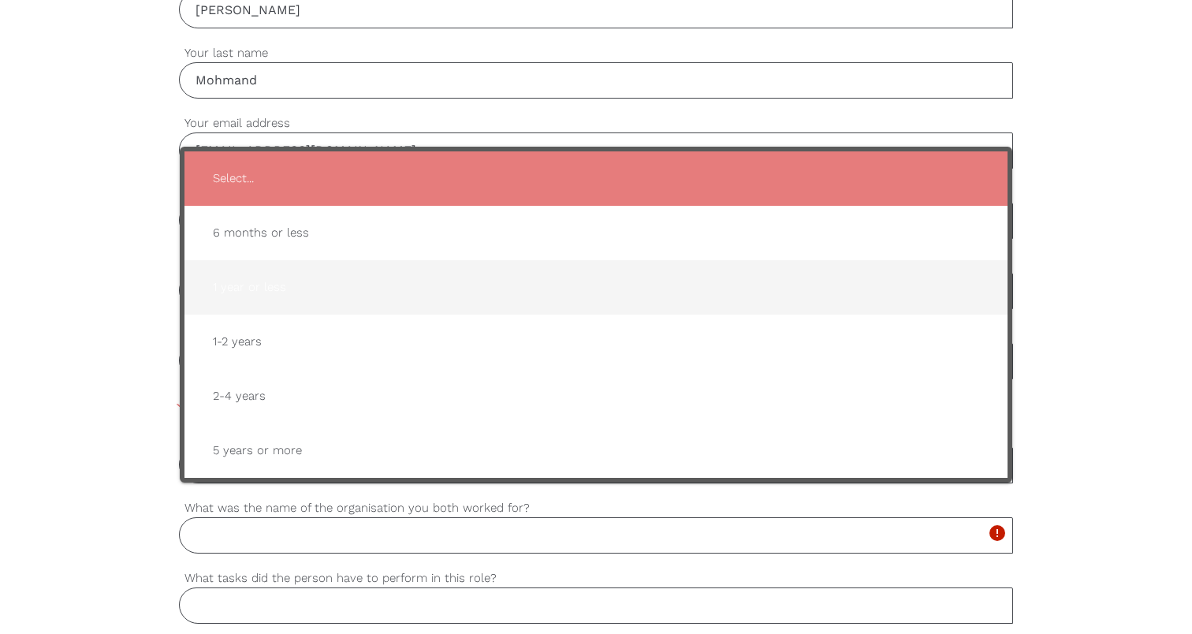  Describe the element at coordinates (596, 123) in the screenshot. I see `label: Your email address` at that location.